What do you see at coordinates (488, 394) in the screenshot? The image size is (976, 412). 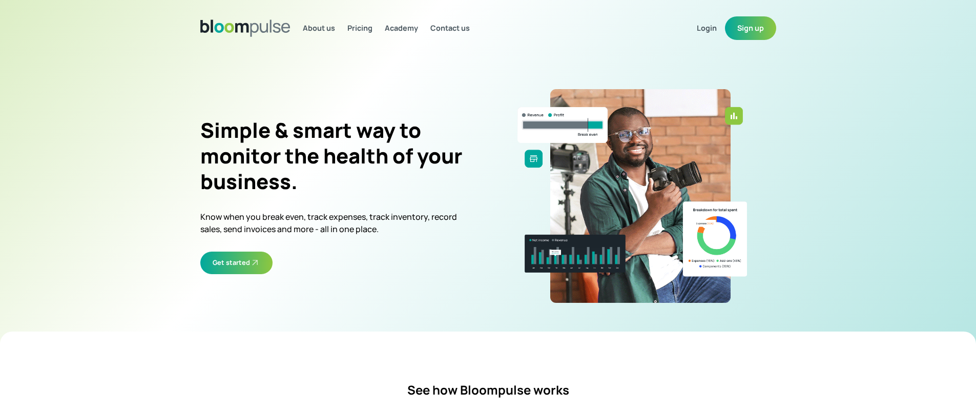 I see `h4: See how Bloompulse works` at bounding box center [488, 394].